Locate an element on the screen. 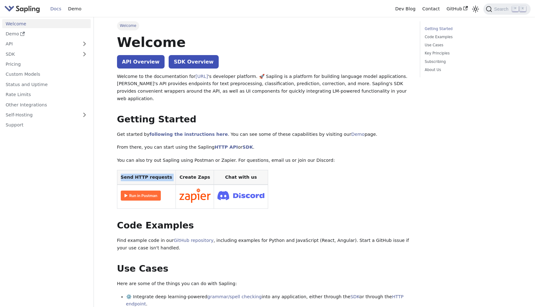 The height and width of the screenshot is (307, 535). img: Join Discord is located at coordinates (241, 195).